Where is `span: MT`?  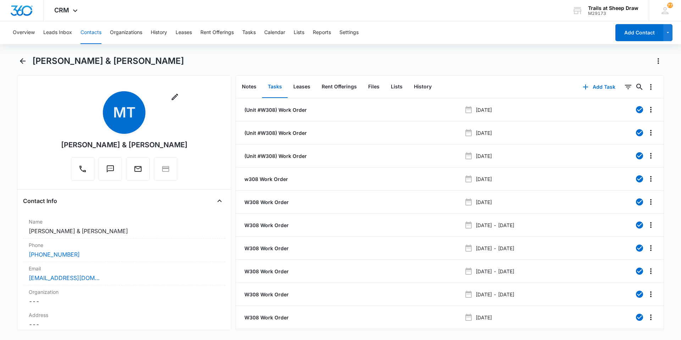
span: MT is located at coordinates (124, 112).